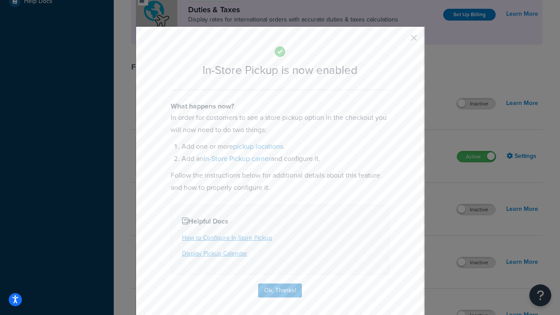 The image size is (560, 315). What do you see at coordinates (215, 253) in the screenshot?
I see `a: Display Pickup Calendar` at bounding box center [215, 253].